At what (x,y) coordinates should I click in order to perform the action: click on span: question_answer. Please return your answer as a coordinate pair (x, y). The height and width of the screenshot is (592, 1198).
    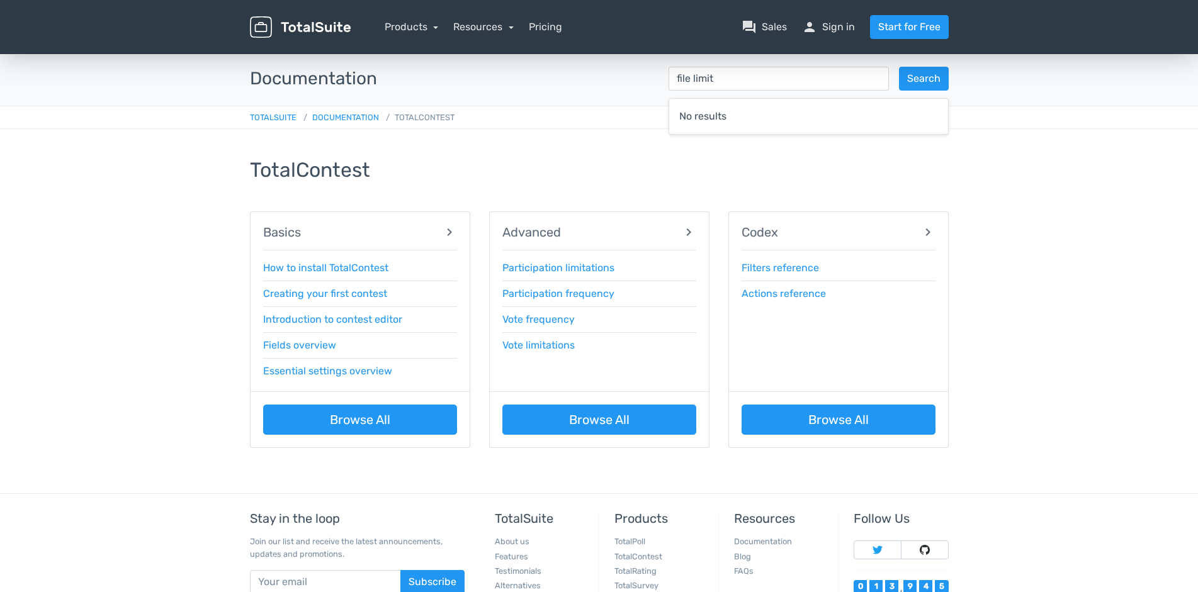
    Looking at the image, I should click on (749, 27).